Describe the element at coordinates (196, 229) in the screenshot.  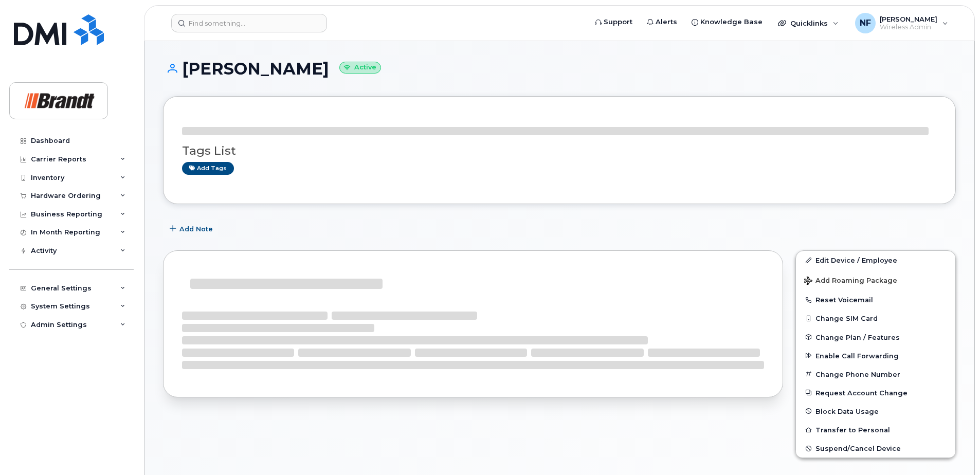
I see `span: Add Note` at that location.